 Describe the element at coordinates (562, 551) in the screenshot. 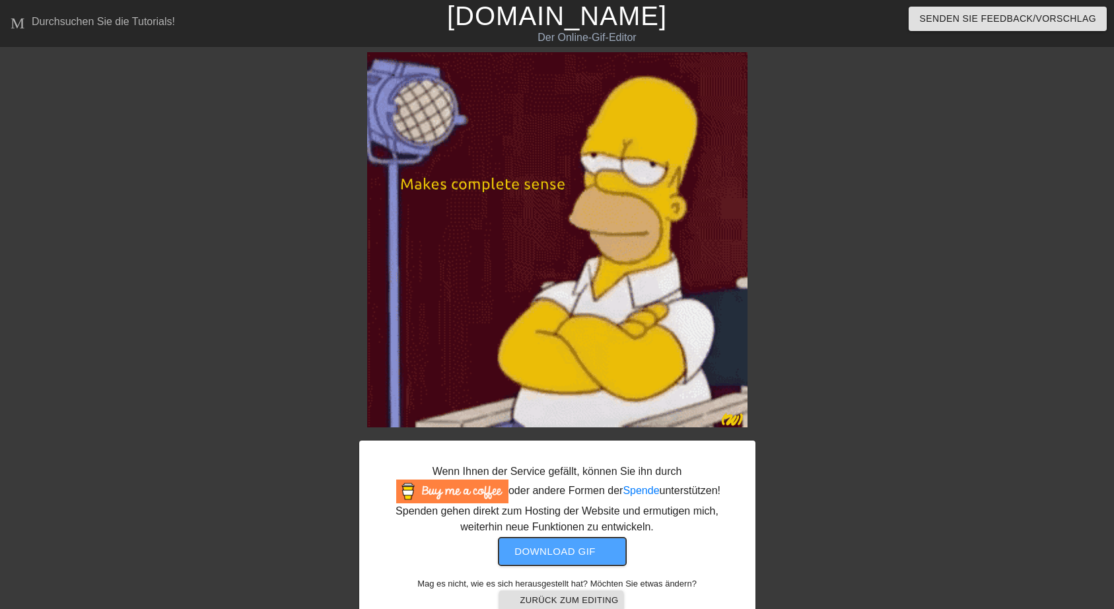

I see `span: Download gif` at that location.